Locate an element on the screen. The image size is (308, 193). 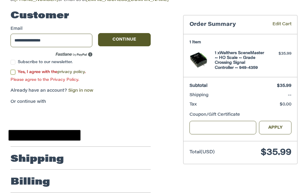
p: Already have an account? is located at coordinates (81, 91).